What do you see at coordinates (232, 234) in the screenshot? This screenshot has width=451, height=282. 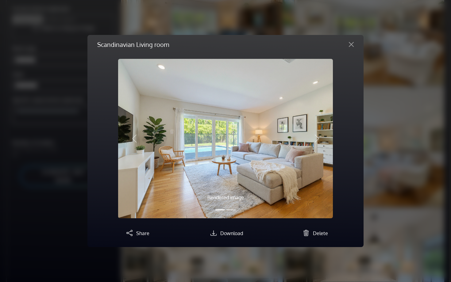 I see `span: Download` at bounding box center [232, 234].